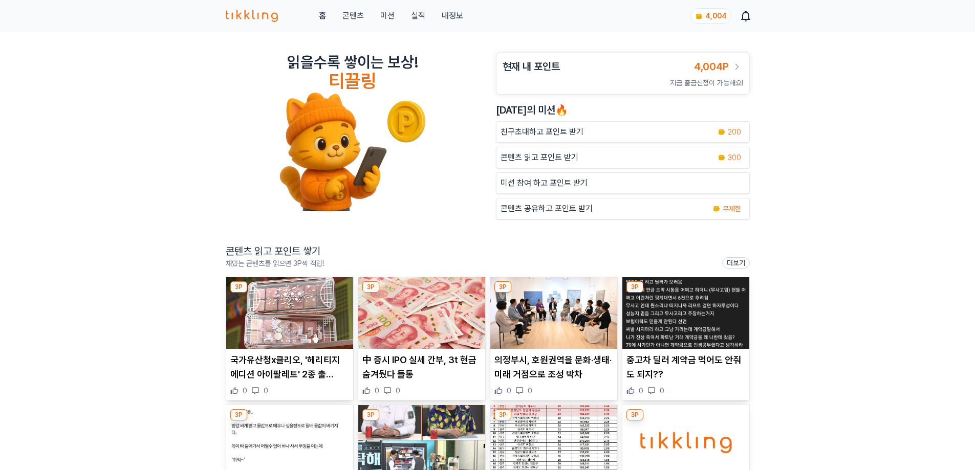 This screenshot has height=470, width=975. What do you see at coordinates (544, 183) in the screenshot?
I see `p: 미션 참여 하고 포인트 받기` at bounding box center [544, 183].